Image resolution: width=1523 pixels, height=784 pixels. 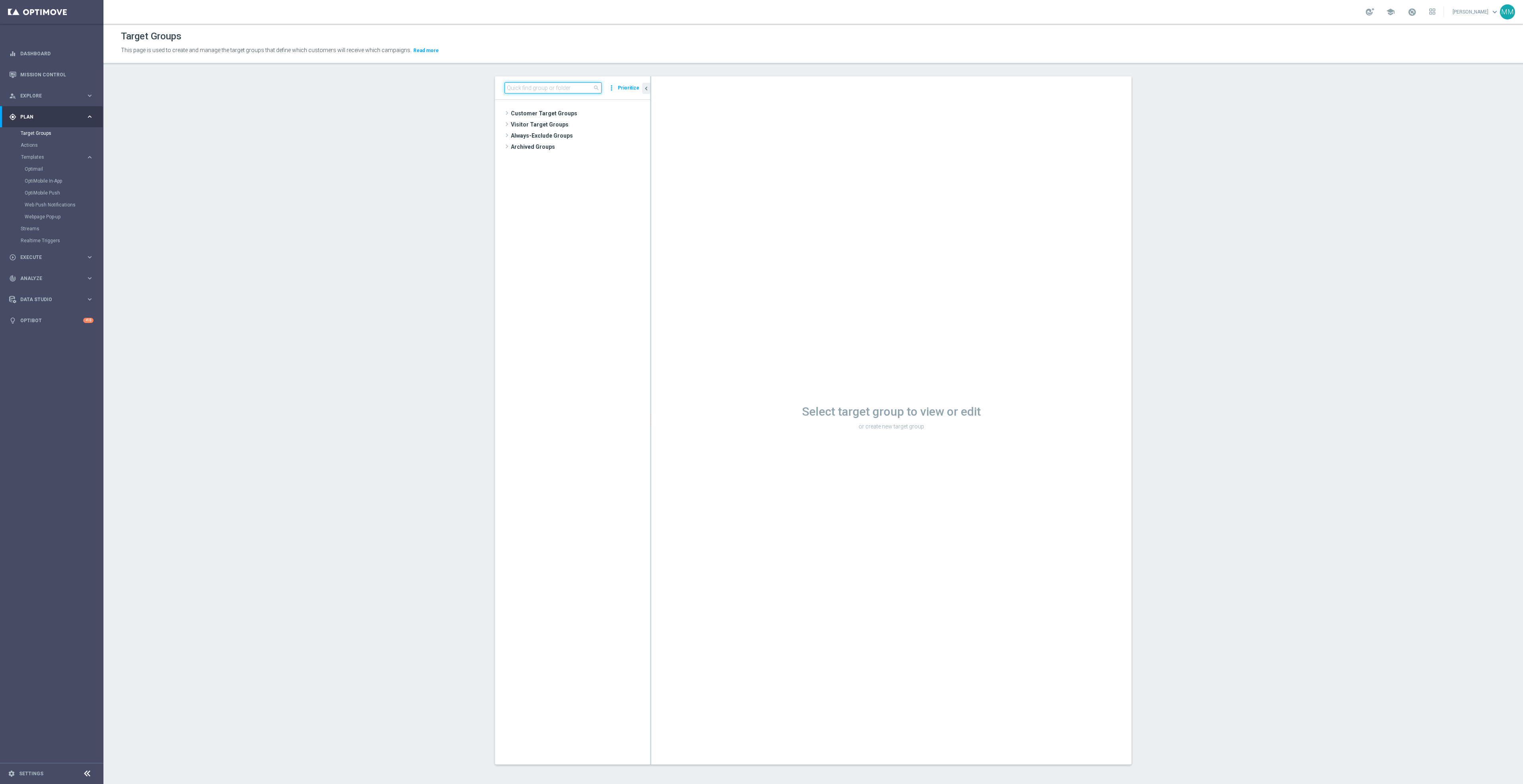 I want to click on div: Templates keyboard_arrow_right, so click(x=57, y=157).